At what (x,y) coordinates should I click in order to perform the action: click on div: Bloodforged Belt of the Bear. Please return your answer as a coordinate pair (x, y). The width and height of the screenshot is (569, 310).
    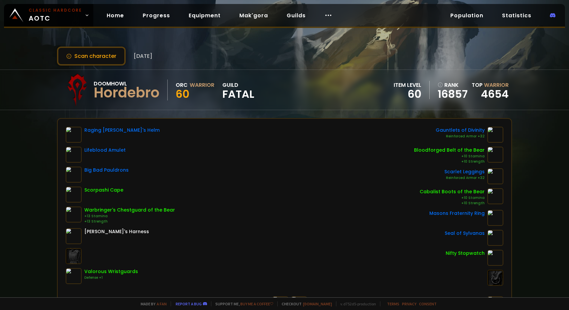
    Looking at the image, I should click on (449, 150).